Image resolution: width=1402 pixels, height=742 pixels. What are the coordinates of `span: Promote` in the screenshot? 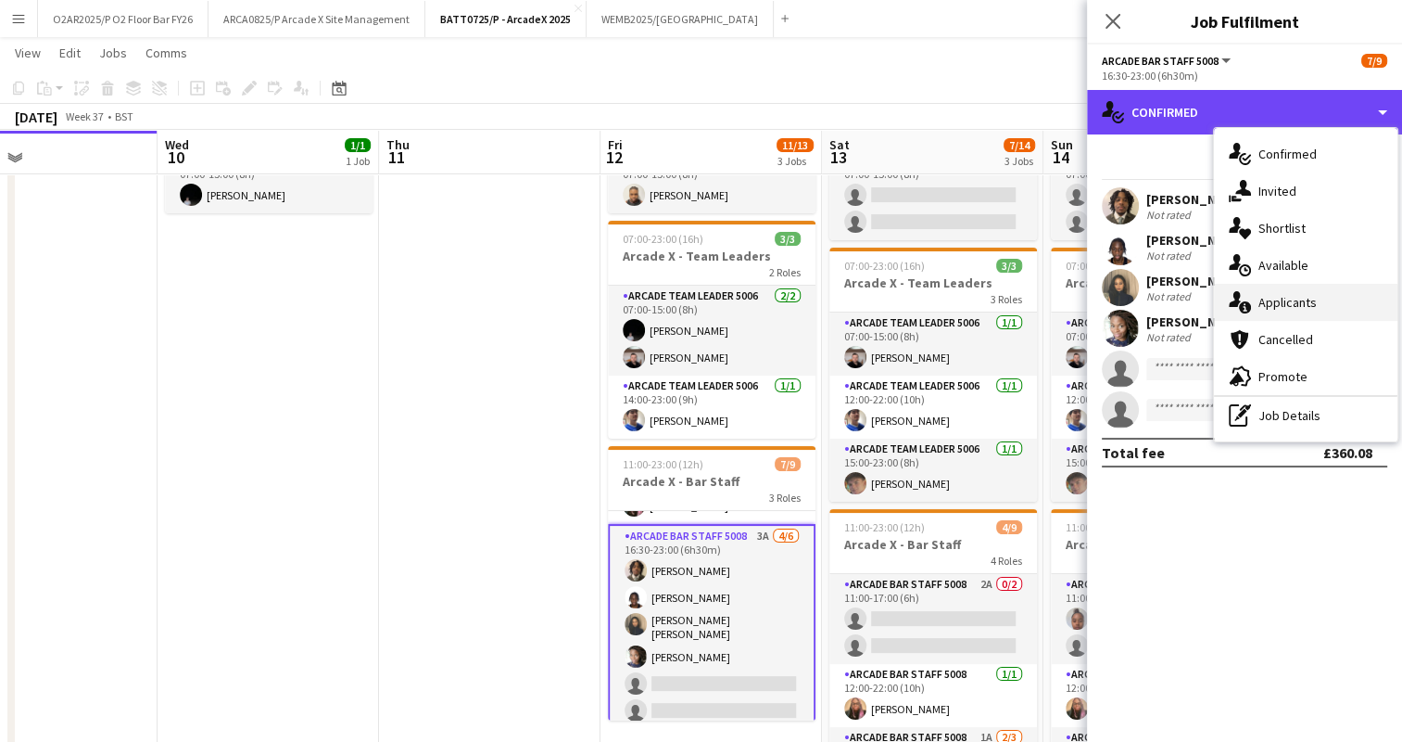 It's located at (1283, 376).